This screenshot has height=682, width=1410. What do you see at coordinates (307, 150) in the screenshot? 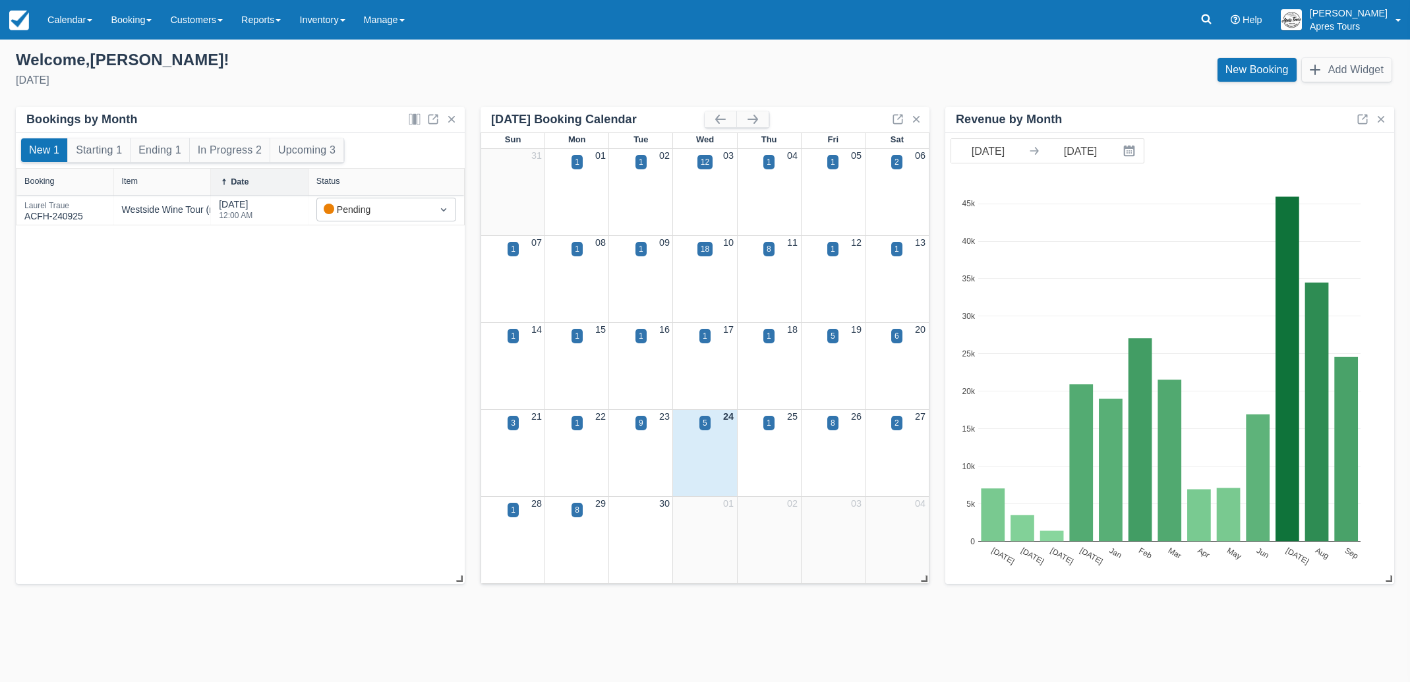
I see `button: Upcoming 3` at bounding box center [307, 150].